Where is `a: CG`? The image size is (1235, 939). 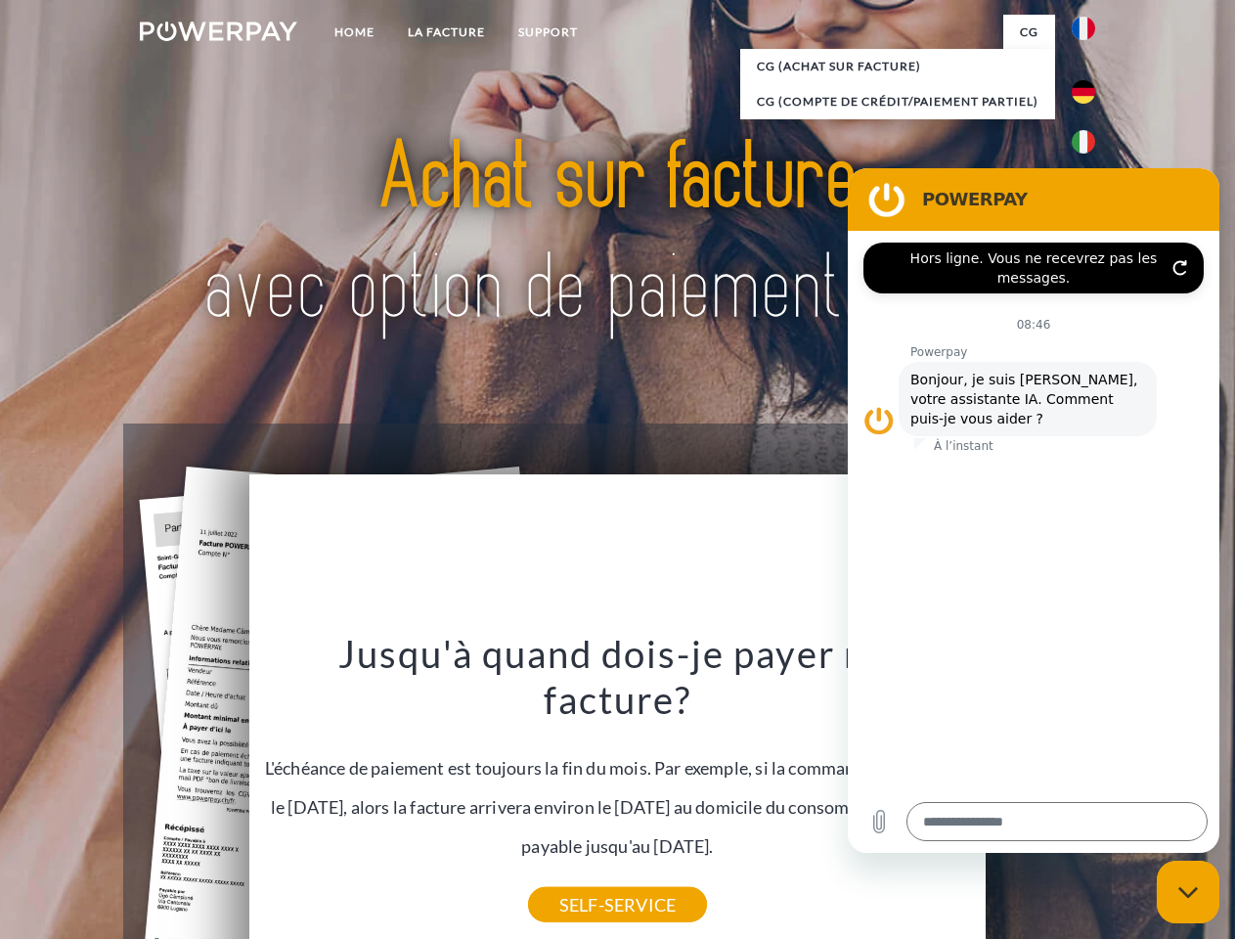
a: CG is located at coordinates (1029, 32).